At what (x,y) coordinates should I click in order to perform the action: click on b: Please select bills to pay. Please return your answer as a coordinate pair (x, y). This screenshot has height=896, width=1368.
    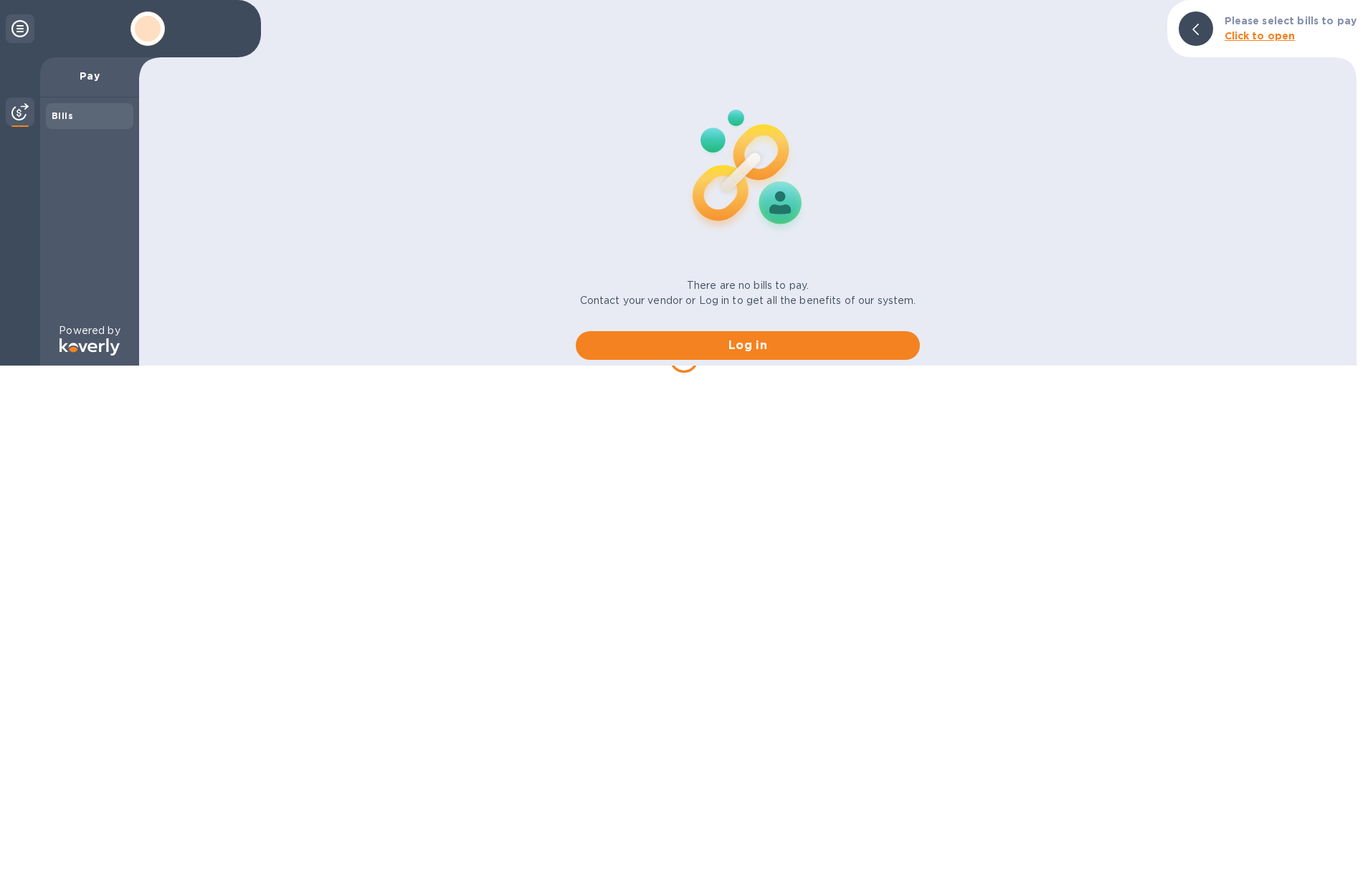
    Looking at the image, I should click on (1290, 21).